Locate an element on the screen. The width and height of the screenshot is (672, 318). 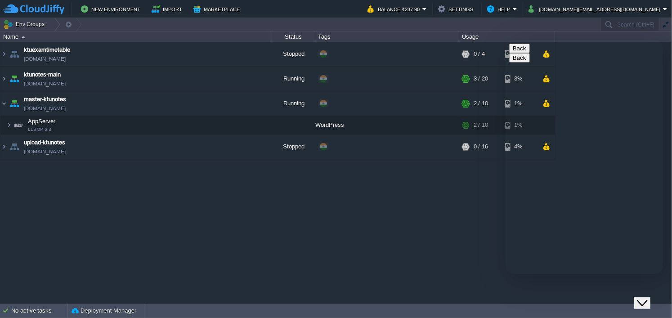
span: AppServer is located at coordinates (42, 121).